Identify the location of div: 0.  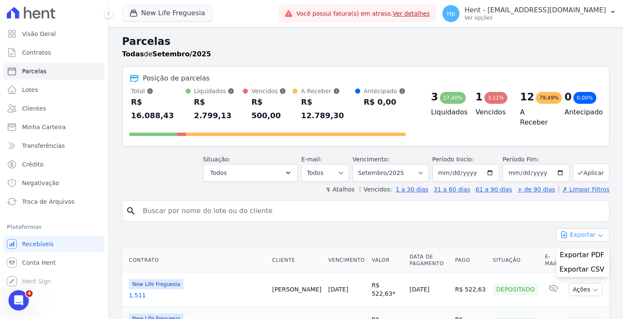
(568, 97).